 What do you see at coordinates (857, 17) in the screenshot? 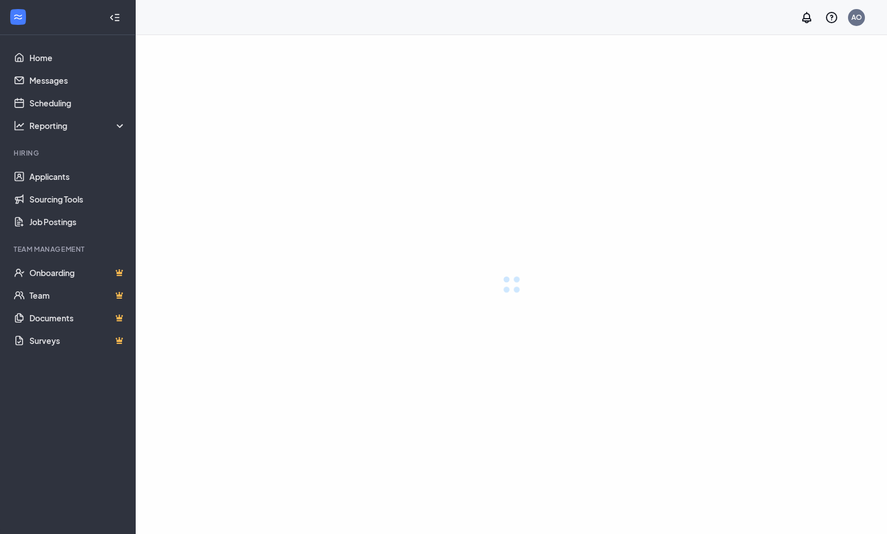
I see `div: AO` at bounding box center [857, 17].